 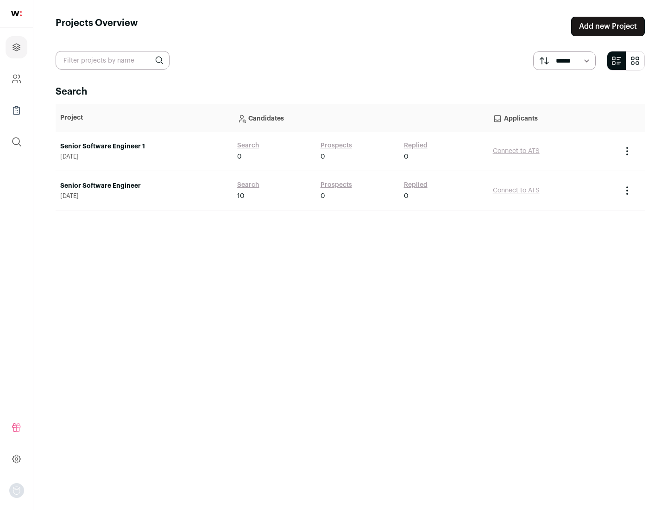 I want to click on a: Projects, so click(x=16, y=47).